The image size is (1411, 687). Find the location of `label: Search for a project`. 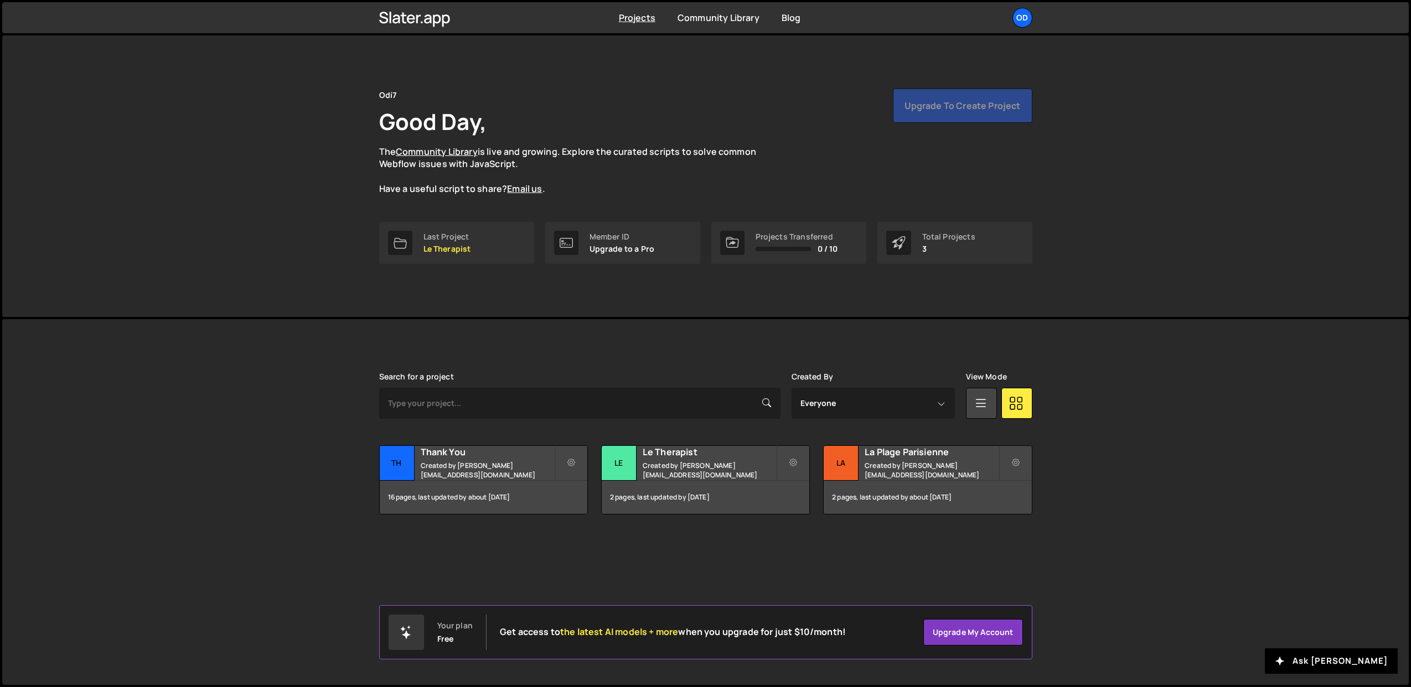

label: Search for a project is located at coordinates (416, 377).